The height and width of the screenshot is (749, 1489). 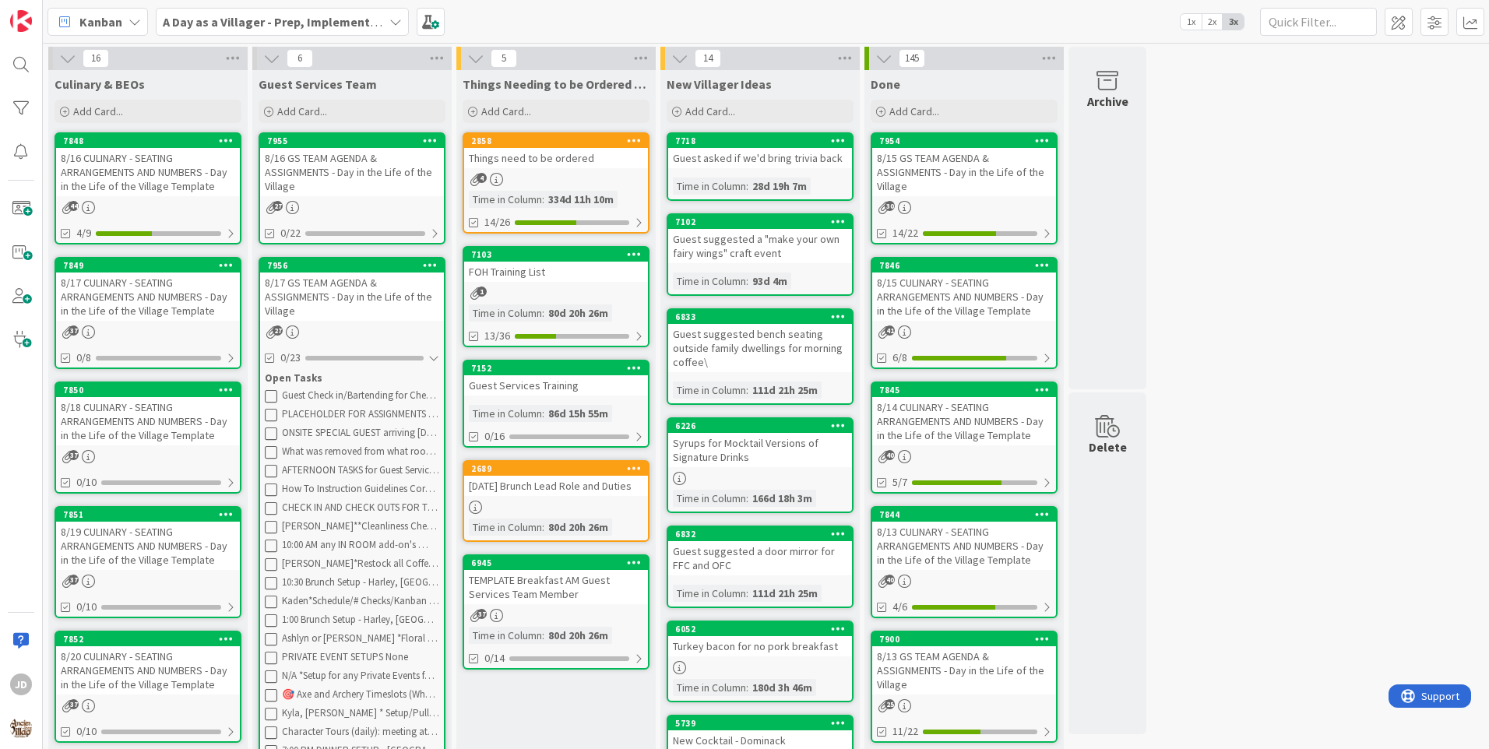 What do you see at coordinates (51, 12) in the screenshot?
I see `span: Support` at bounding box center [51, 12].